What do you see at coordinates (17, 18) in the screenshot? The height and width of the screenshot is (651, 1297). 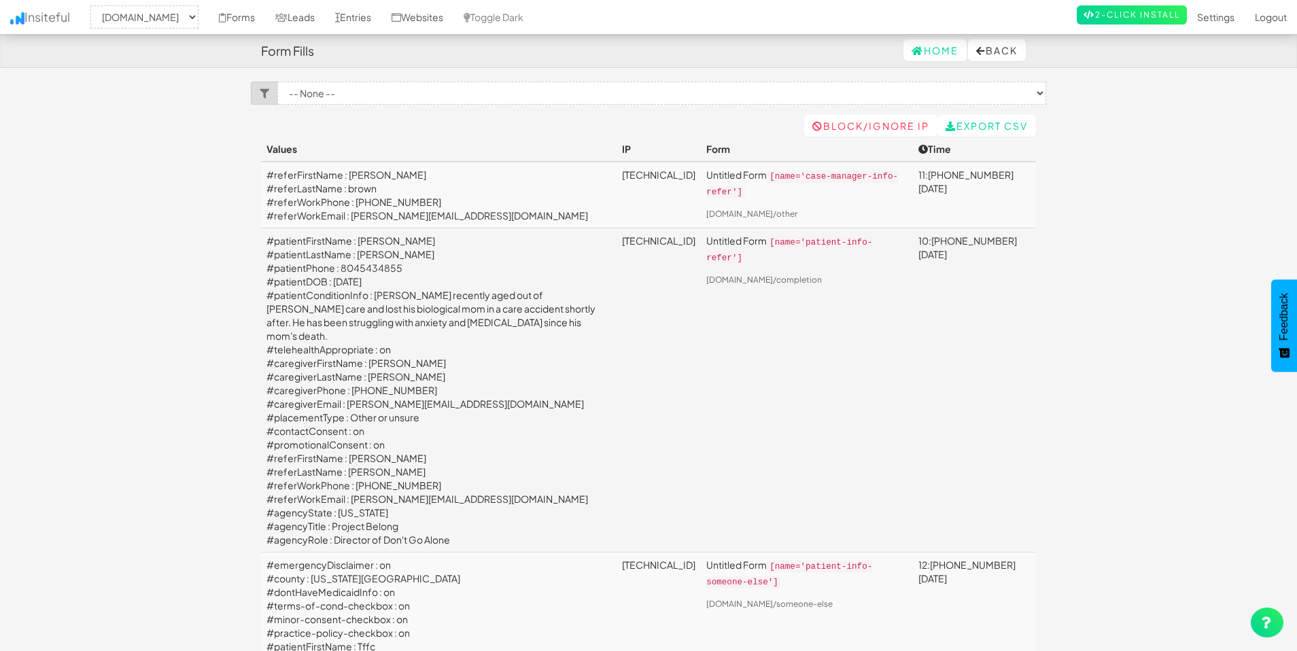 I see `img: icon.png` at bounding box center [17, 18].